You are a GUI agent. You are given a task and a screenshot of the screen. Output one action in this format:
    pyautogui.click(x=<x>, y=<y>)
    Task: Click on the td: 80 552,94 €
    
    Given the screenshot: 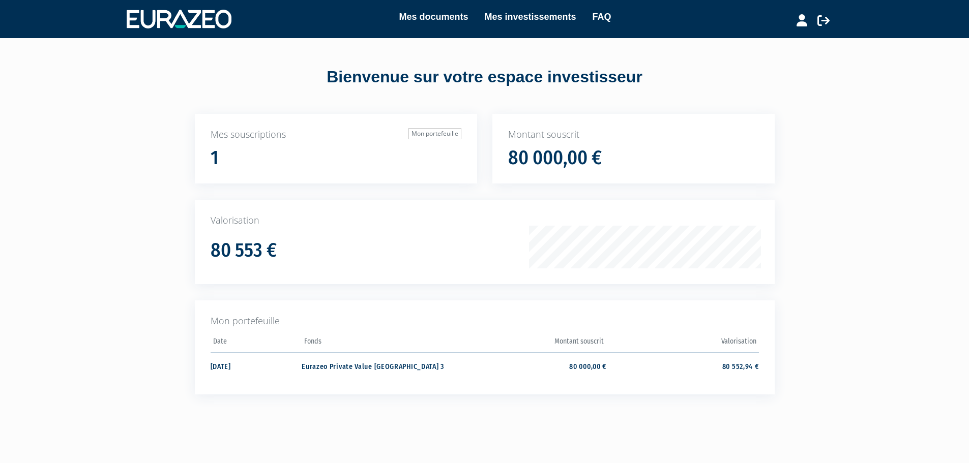 What is the action you would take?
    pyautogui.click(x=682, y=366)
    